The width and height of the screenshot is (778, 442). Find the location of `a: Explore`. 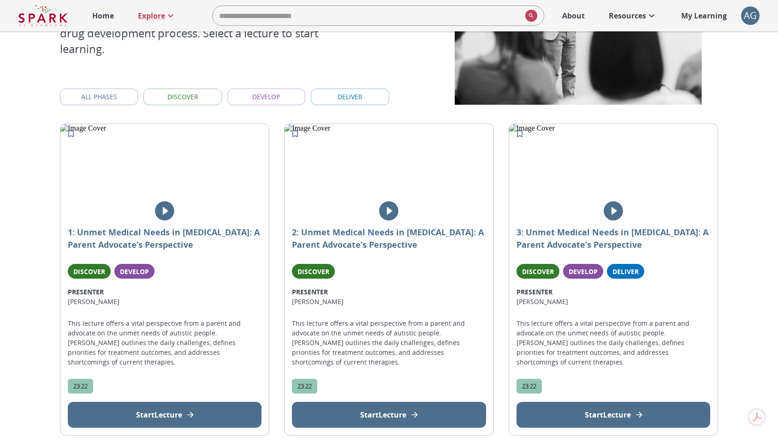

a: Explore is located at coordinates (157, 16).